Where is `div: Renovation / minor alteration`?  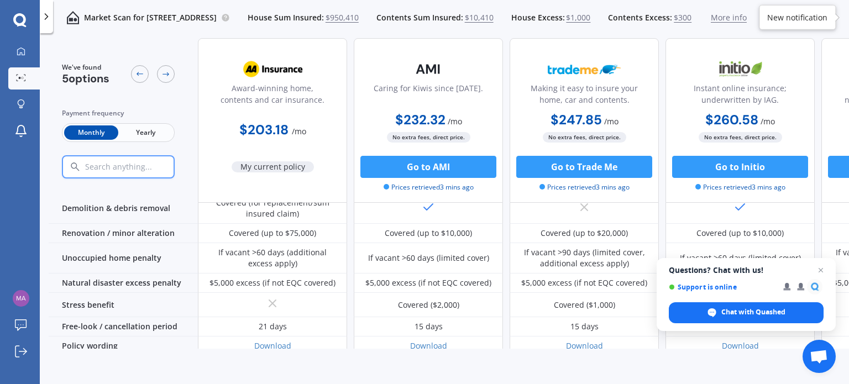
div: Renovation / minor alteration is located at coordinates (123, 233).